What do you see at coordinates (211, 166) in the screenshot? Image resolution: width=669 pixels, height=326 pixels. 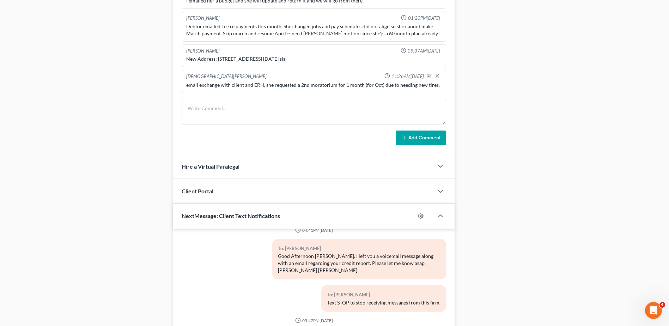 I see `span: Hire a Virtual Paralegal` at bounding box center [211, 166].